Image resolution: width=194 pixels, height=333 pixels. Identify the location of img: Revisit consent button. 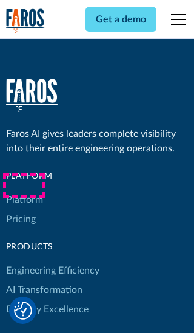
(23, 311).